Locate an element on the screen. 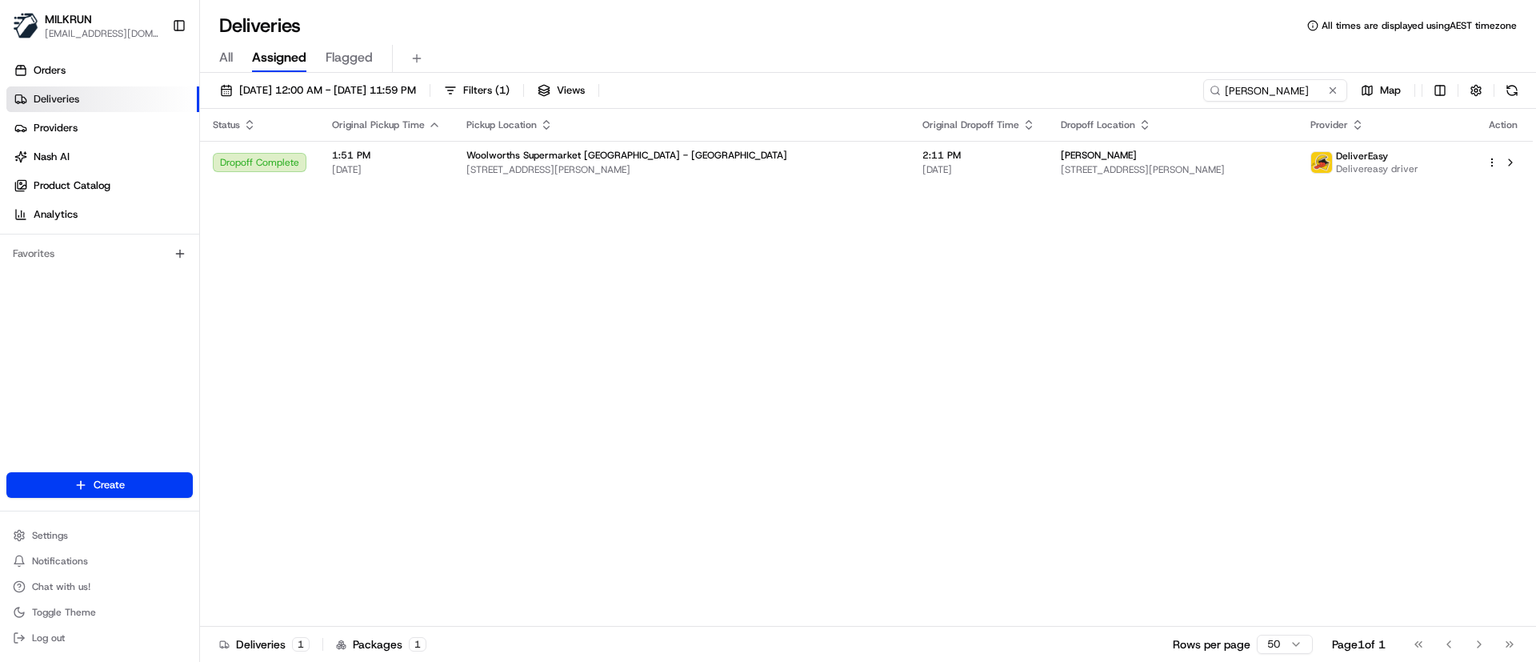 This screenshot has height=662, width=1536. p: Rows per page is located at coordinates (1211, 644).